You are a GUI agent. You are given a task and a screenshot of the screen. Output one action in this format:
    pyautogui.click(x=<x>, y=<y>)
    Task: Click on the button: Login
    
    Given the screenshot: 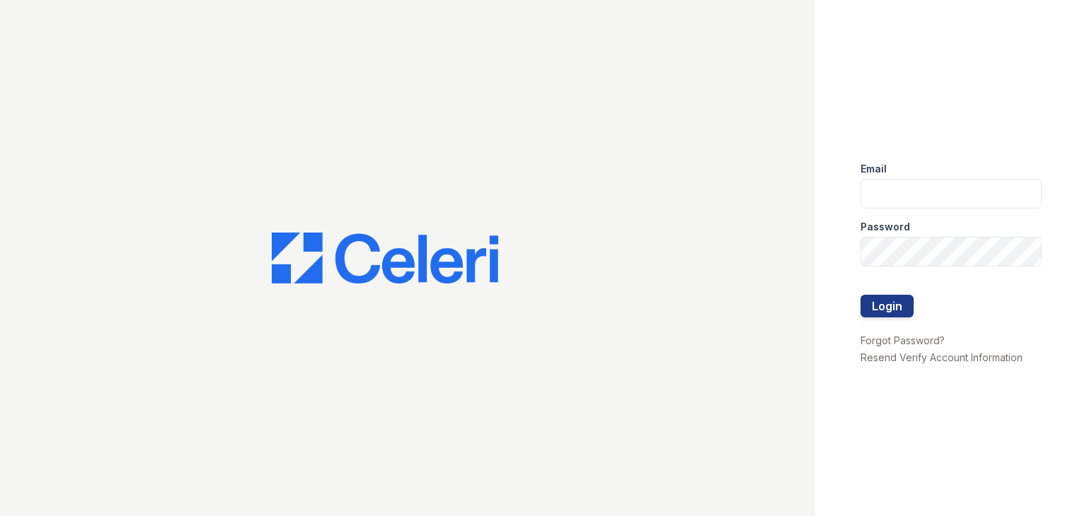 What is the action you would take?
    pyautogui.click(x=886, y=306)
    